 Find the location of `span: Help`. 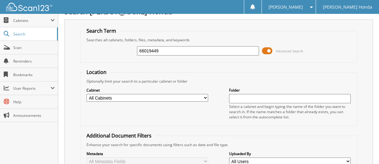

span: Help is located at coordinates (34, 102).